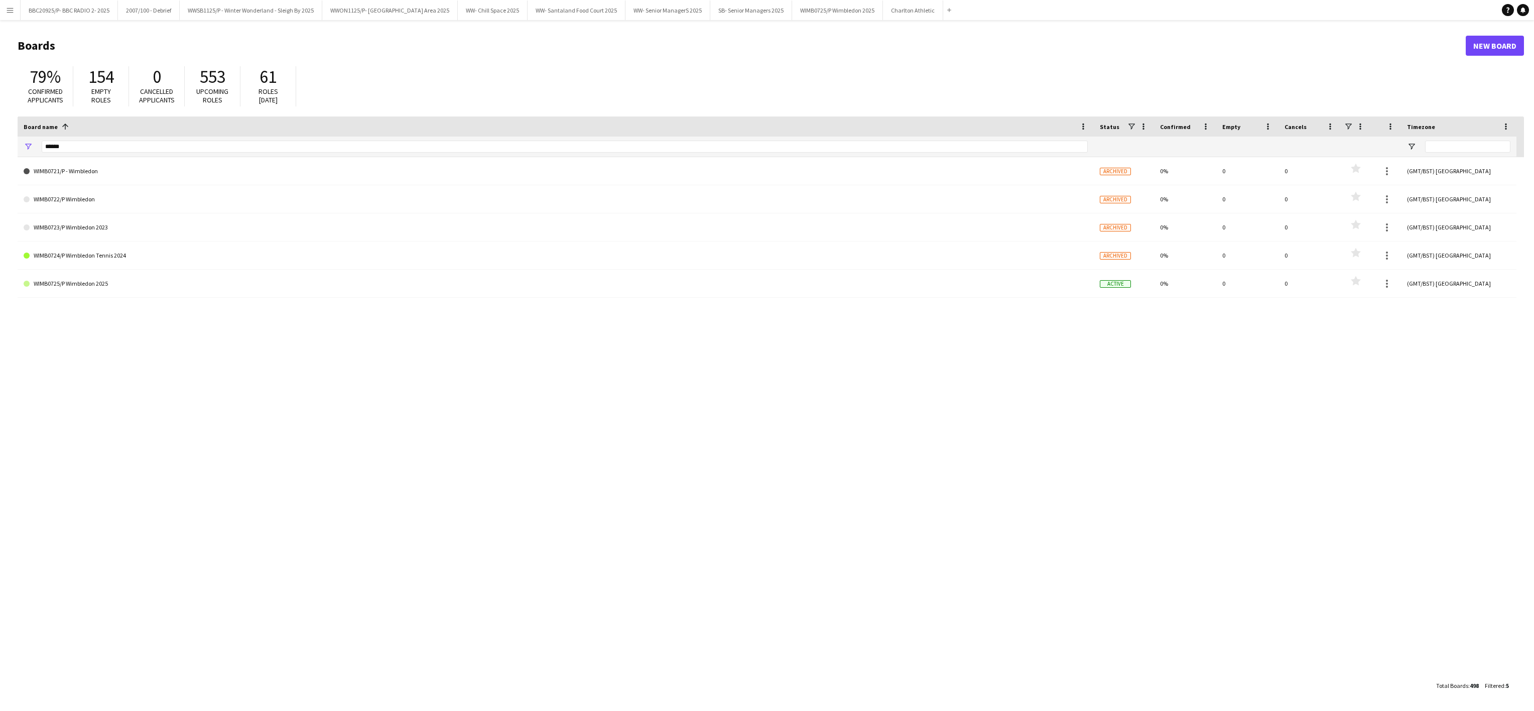 Image resolution: width=1534 pixels, height=711 pixels. I want to click on span: 0, so click(157, 77).